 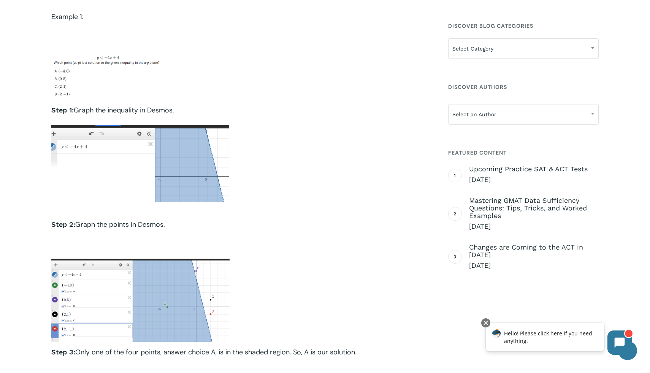 I want to click on h4: Discover Authors, so click(x=523, y=87).